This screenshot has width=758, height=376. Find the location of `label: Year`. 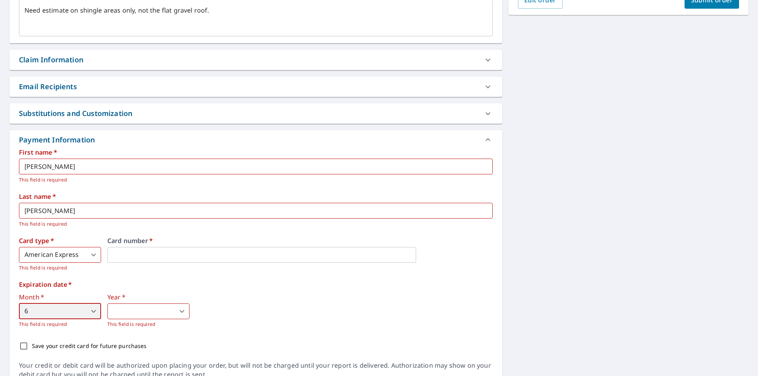

label: Year is located at coordinates (149, 297).